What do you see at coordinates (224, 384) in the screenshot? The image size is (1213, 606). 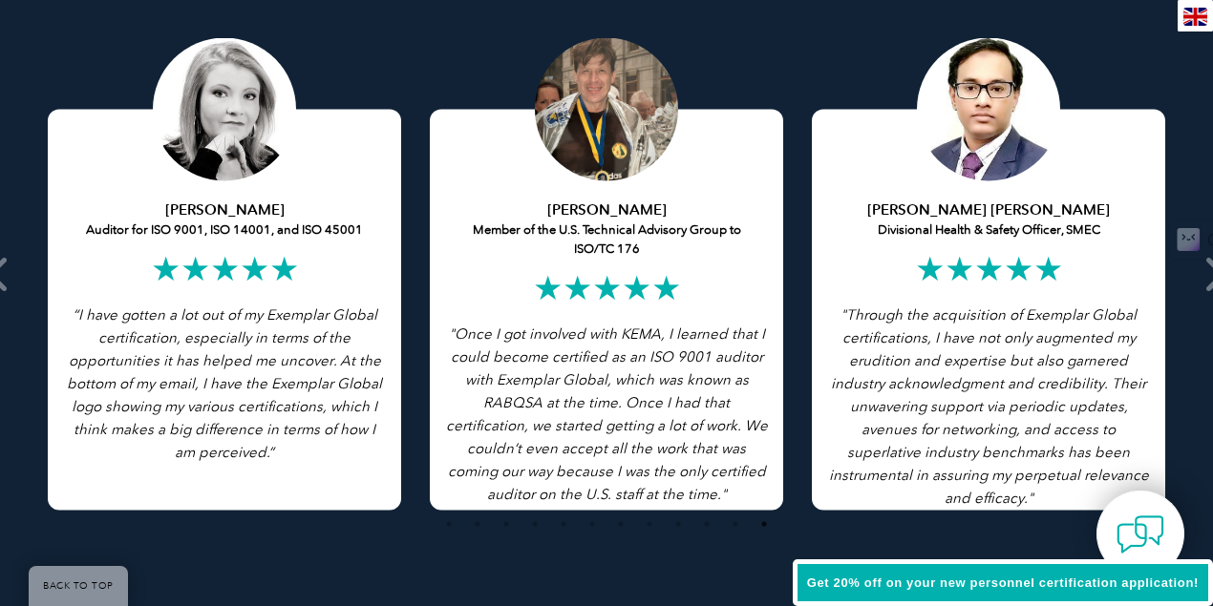 I see `em: “I have gotten a lot out of my Exemplar Global certification, especially in terms of the opportun...` at bounding box center [224, 384].